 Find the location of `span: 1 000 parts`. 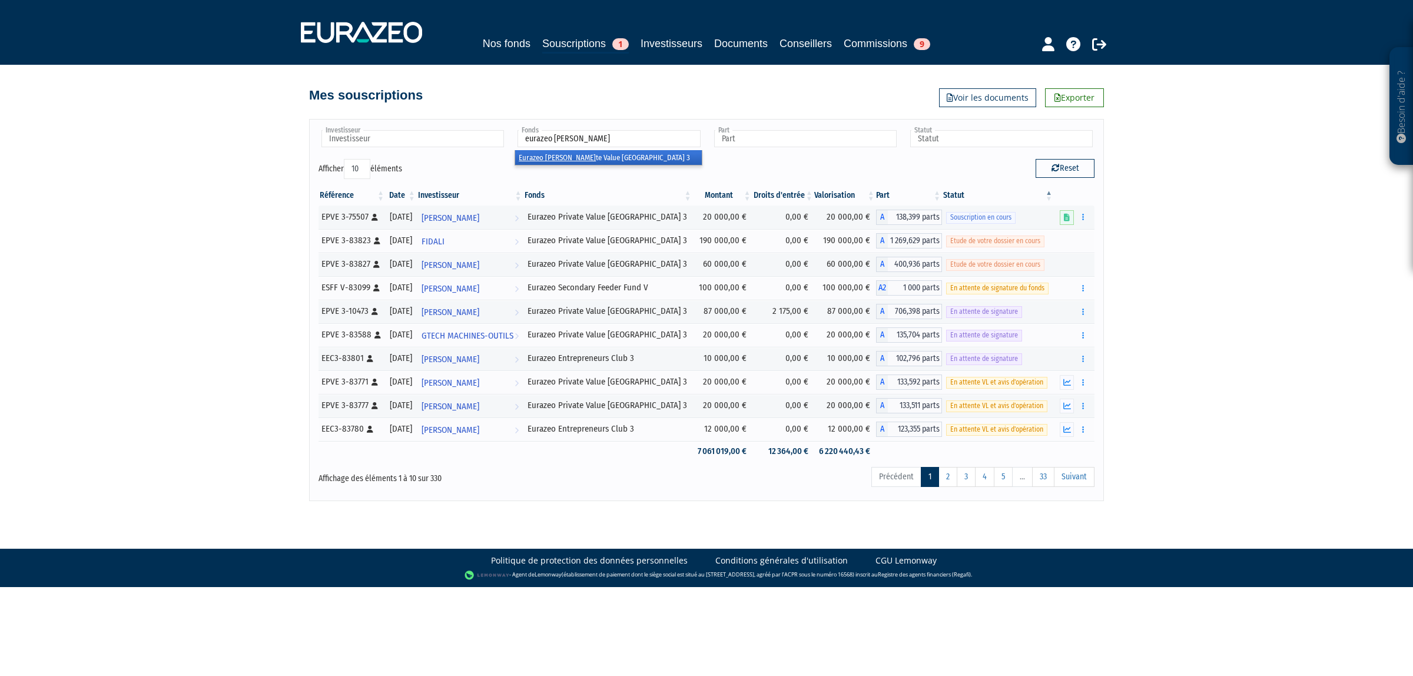

span: 1 000 parts is located at coordinates (915, 288).